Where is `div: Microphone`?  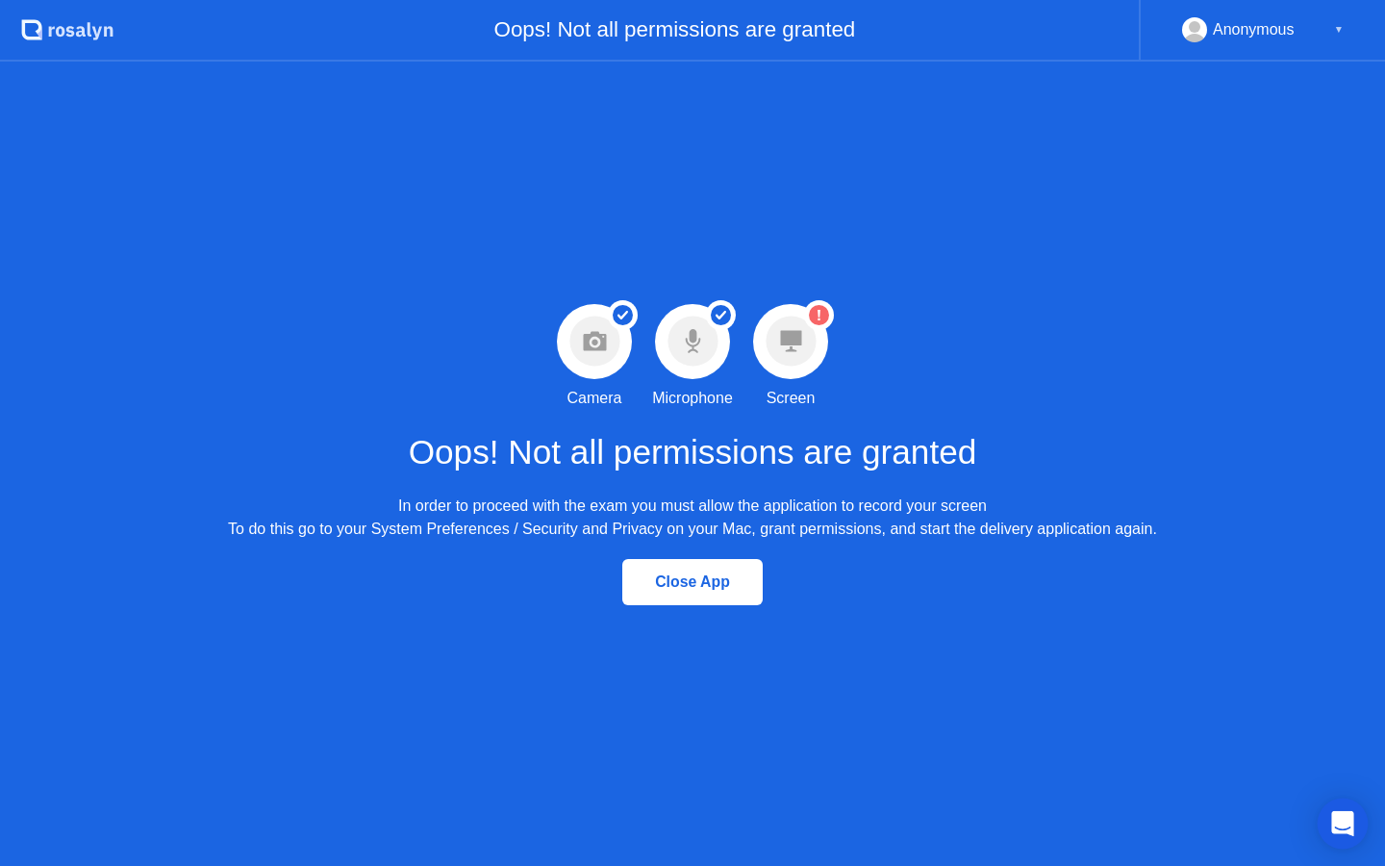
div: Microphone is located at coordinates (693, 398).